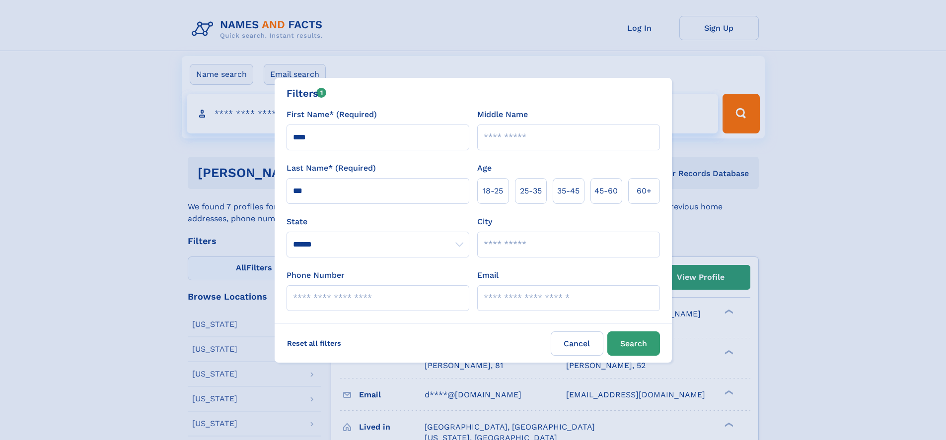  I want to click on button: Search, so click(633, 343).